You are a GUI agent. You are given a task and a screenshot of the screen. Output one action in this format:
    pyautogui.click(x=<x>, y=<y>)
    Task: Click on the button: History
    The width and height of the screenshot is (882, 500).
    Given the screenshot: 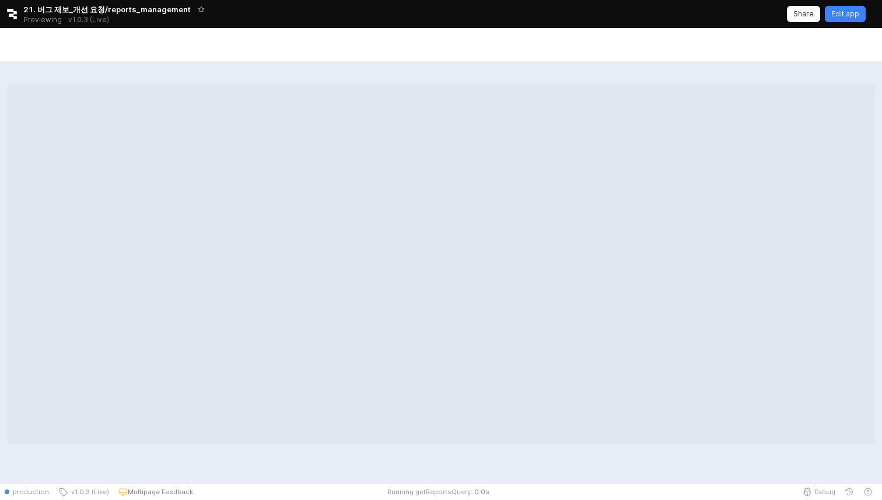 What is the action you would take?
    pyautogui.click(x=849, y=492)
    